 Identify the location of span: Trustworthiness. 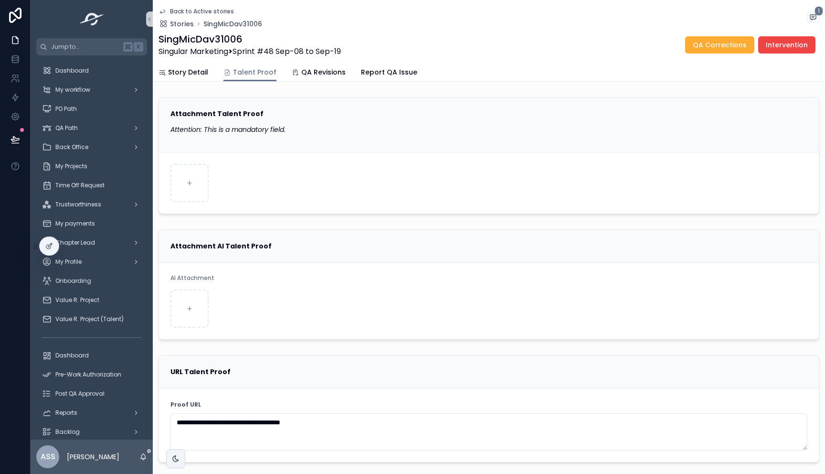
(78, 204).